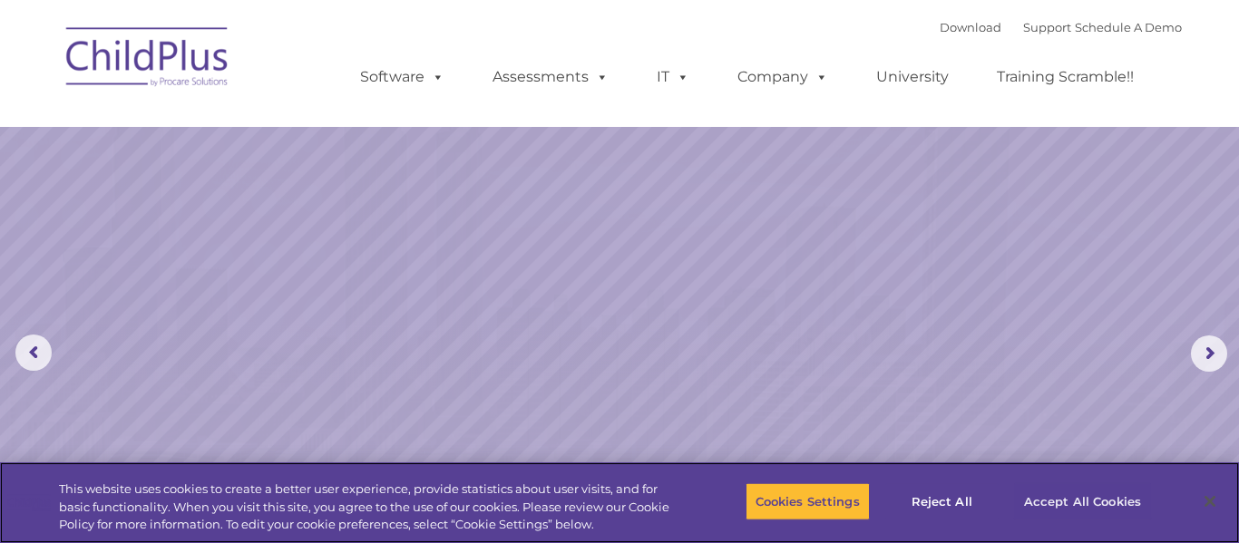 This screenshot has height=543, width=1239. Describe the element at coordinates (673, 77) in the screenshot. I see `a: IT` at that location.